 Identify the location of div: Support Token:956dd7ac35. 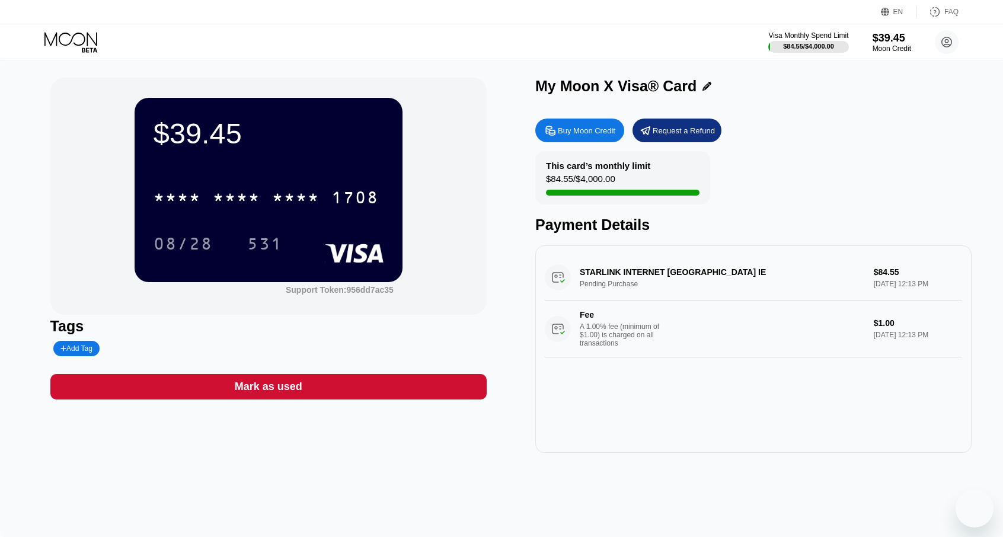
(340, 290).